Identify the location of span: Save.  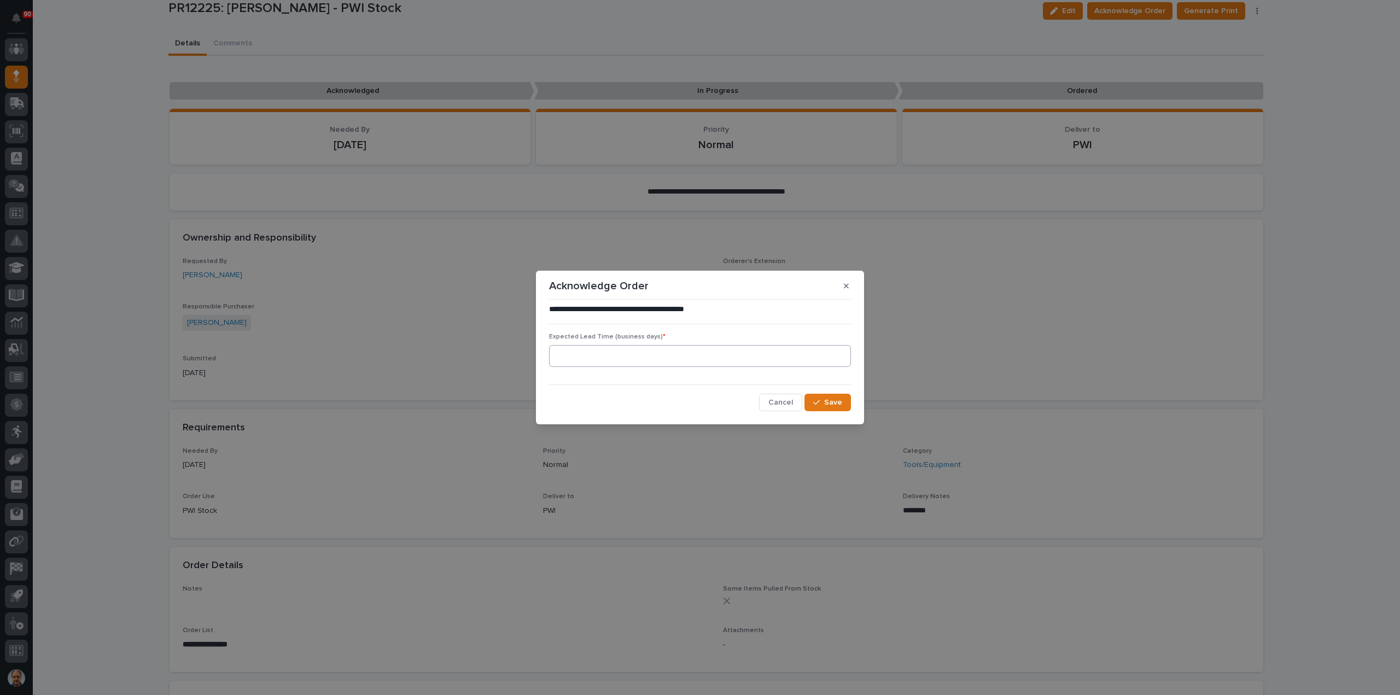
(833, 402).